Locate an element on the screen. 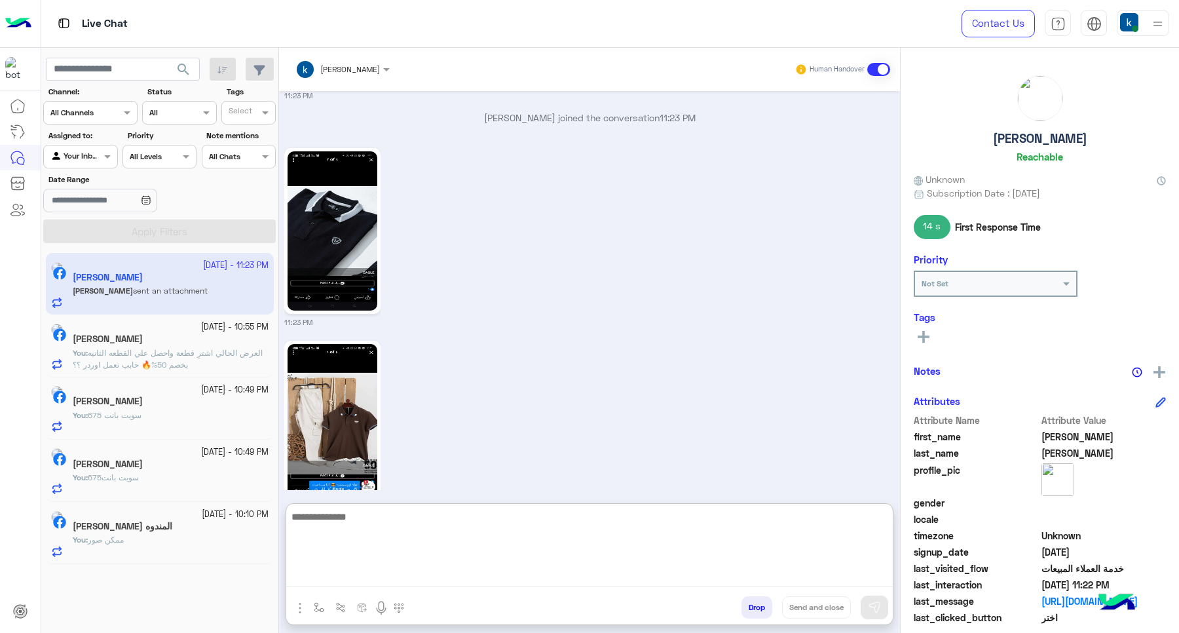 Image resolution: width=1179 pixels, height=633 pixels. span: last_visited_flow is located at coordinates (976, 568).